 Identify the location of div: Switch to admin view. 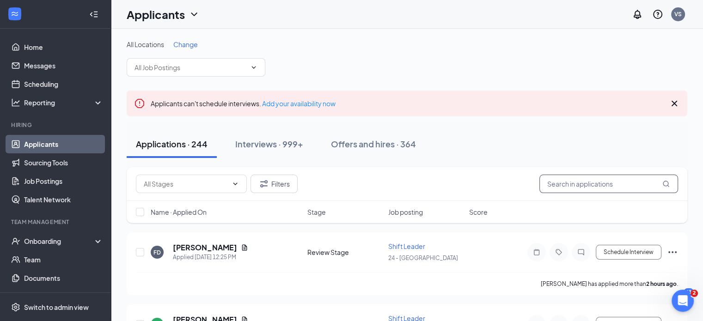
(56, 307).